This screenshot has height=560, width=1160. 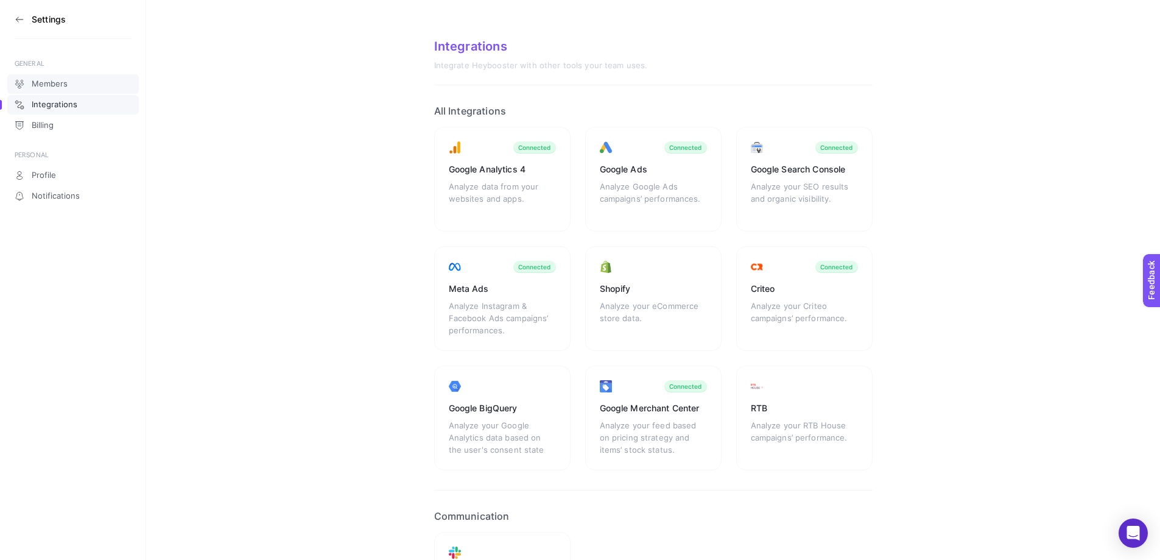 What do you see at coordinates (653, 198) in the screenshot?
I see `div: Analyze Google Ads campaigns’ performances.` at bounding box center [653, 198].